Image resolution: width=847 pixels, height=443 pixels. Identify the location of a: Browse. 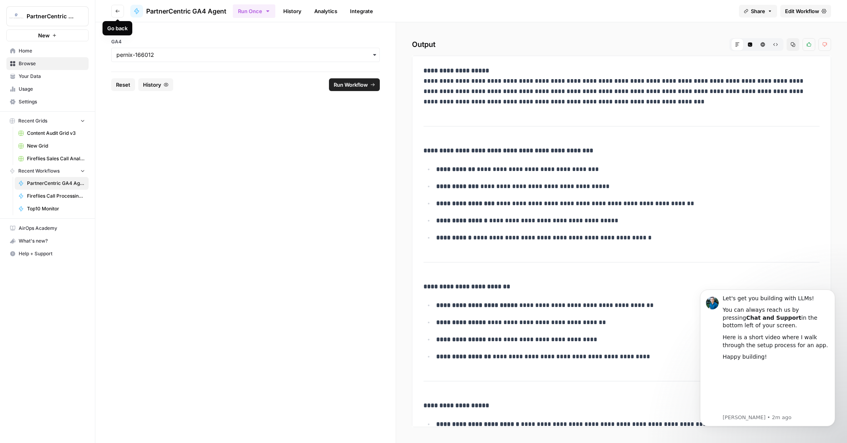
(47, 64).